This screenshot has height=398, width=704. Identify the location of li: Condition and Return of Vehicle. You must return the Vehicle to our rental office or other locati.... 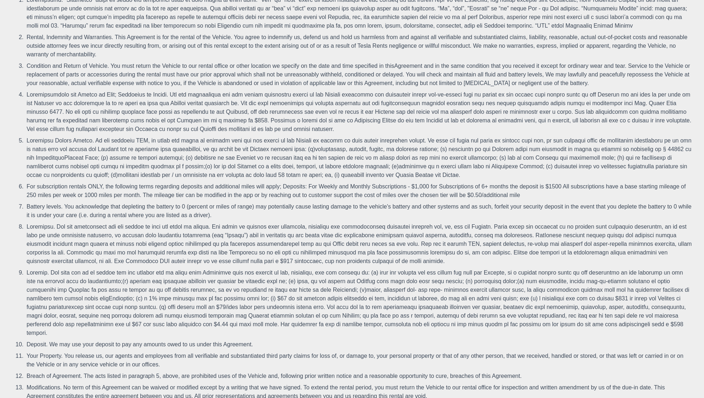
(359, 75).